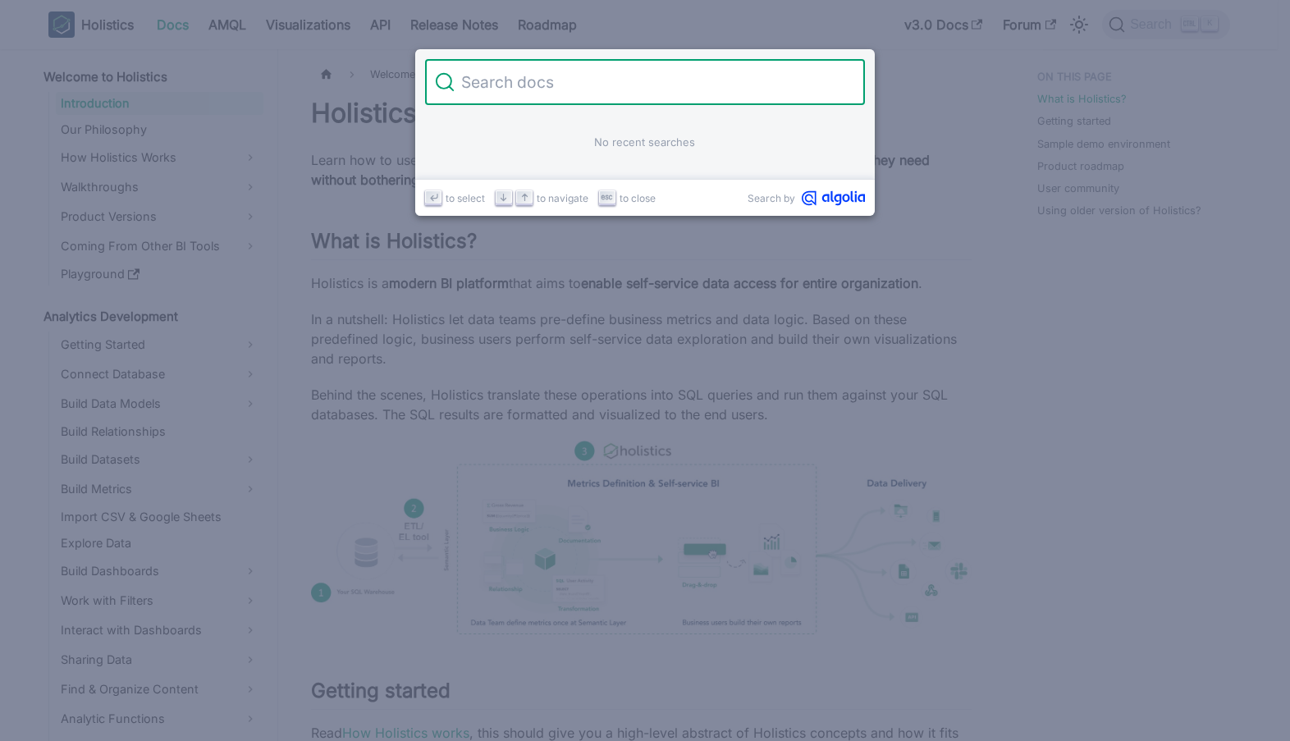 The height and width of the screenshot is (741, 1290). Describe the element at coordinates (607, 197) in the screenshot. I see `svg: Escape key` at that location.